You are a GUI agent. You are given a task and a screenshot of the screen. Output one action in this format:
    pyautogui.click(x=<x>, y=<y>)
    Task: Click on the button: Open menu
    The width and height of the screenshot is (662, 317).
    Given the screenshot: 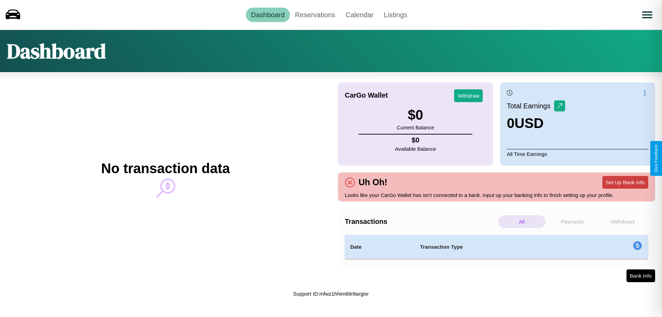 What is the action you would take?
    pyautogui.click(x=647, y=15)
    